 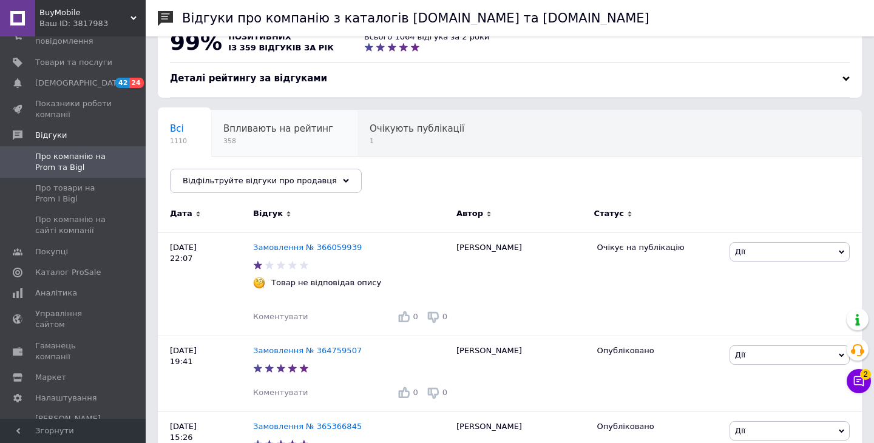 I want to click on span: Відгук, so click(x=268, y=214).